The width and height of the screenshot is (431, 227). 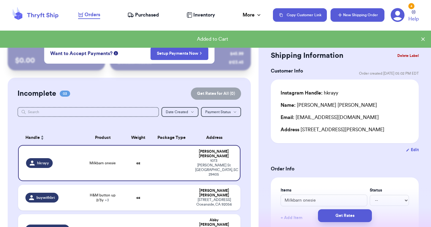 I want to click on button: Get Rates, so click(x=345, y=216).